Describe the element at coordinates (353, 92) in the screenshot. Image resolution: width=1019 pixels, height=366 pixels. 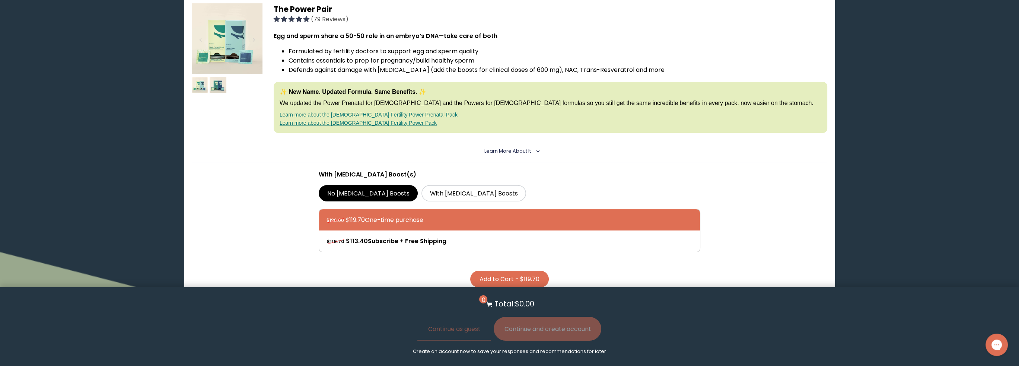
I see `strong: ✨ New Name. Updated Formula. Same Benefits. ✨` at that location.